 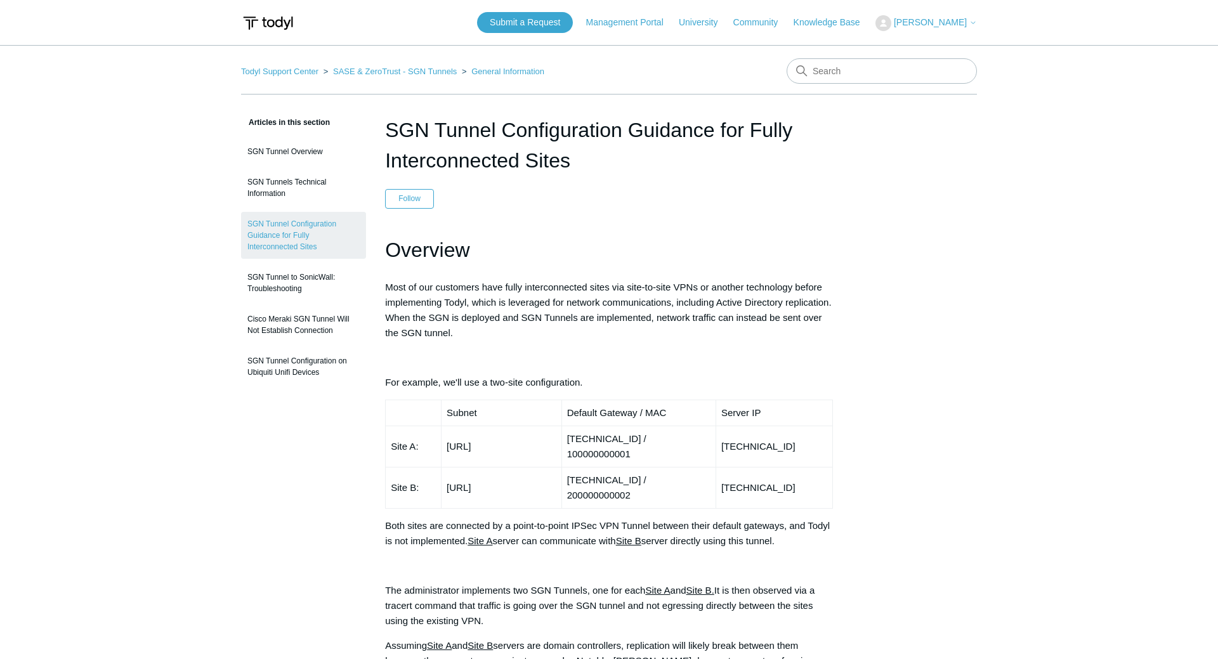 What do you see at coordinates (303, 235) in the screenshot?
I see `a: SGN Tunnel Configuration Guidance for Fully Interconnected Sites` at bounding box center [303, 235].